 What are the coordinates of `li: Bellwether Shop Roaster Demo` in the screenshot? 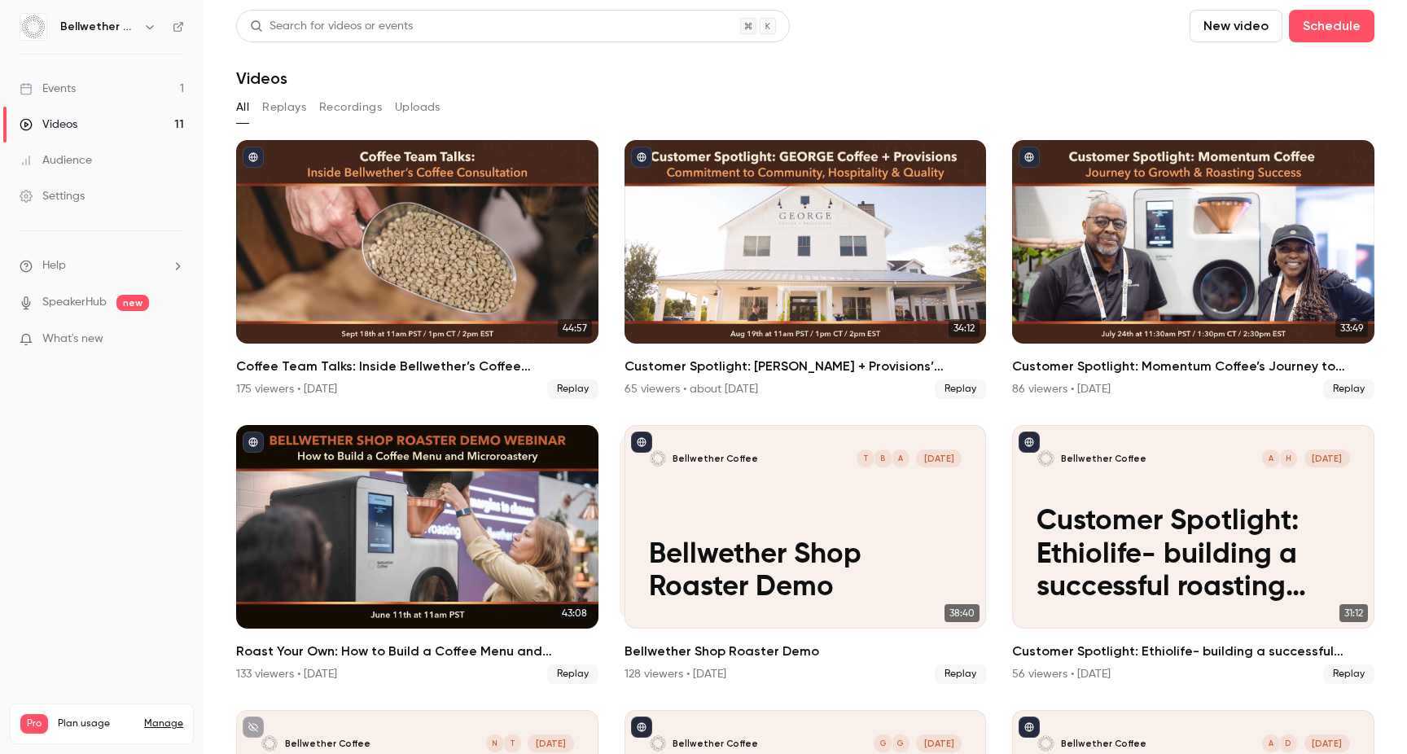 It's located at (806, 555).